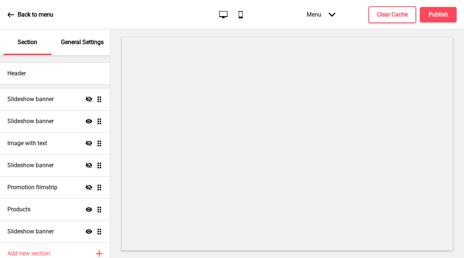  What do you see at coordinates (19, 210) in the screenshot?
I see `h4: Products` at bounding box center [19, 210].